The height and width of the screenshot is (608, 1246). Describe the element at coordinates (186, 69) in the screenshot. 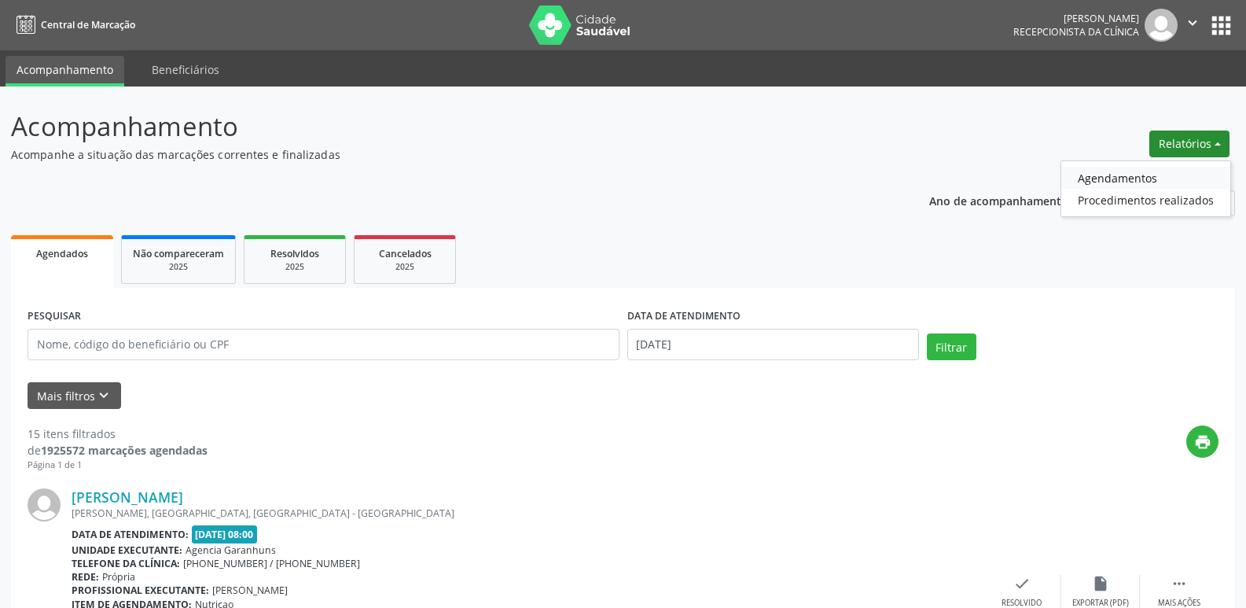

I see `a: Beneficiários` at that location.